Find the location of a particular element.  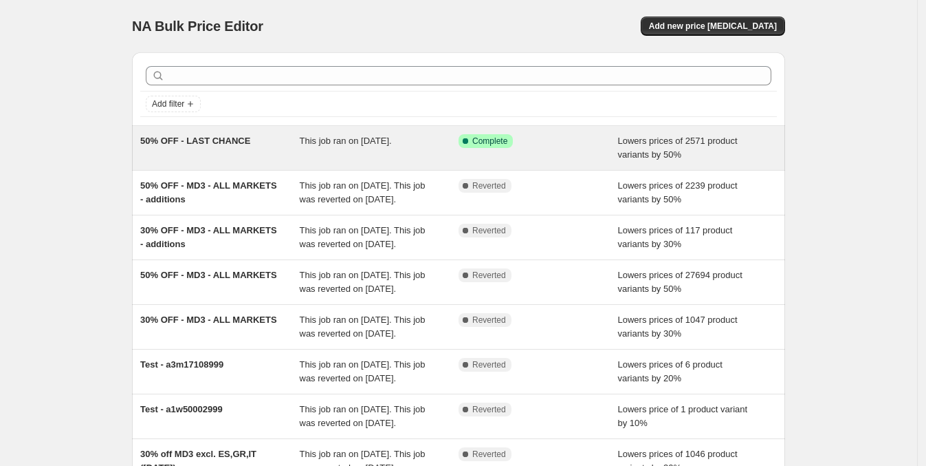

span: Lowers prices of 117 product variants by 30% is located at coordinates (675, 237).